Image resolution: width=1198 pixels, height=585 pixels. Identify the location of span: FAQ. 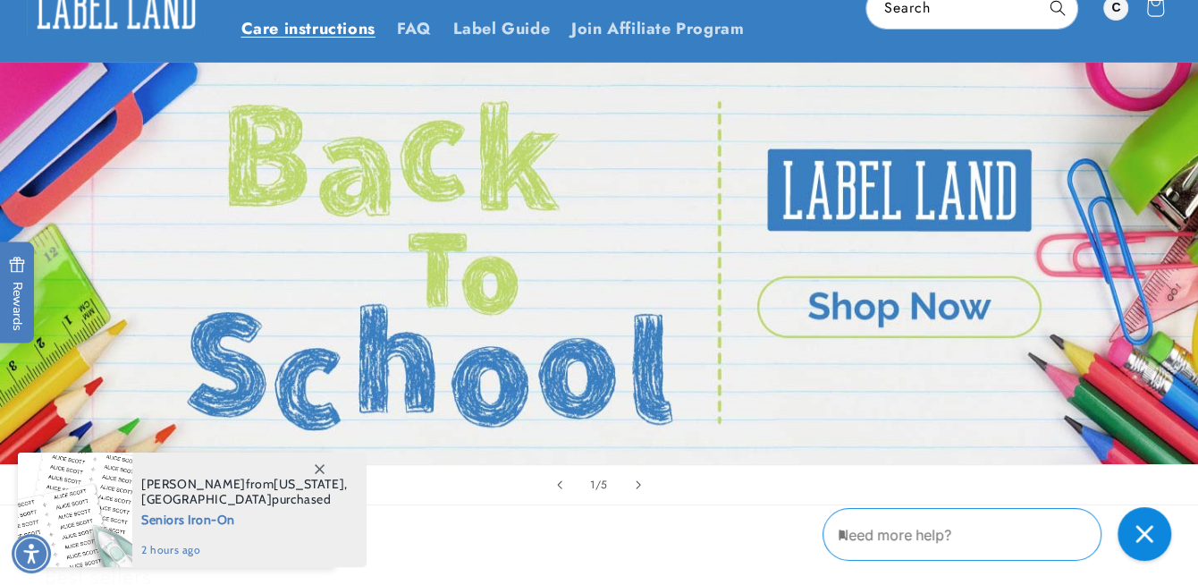
(414, 29).